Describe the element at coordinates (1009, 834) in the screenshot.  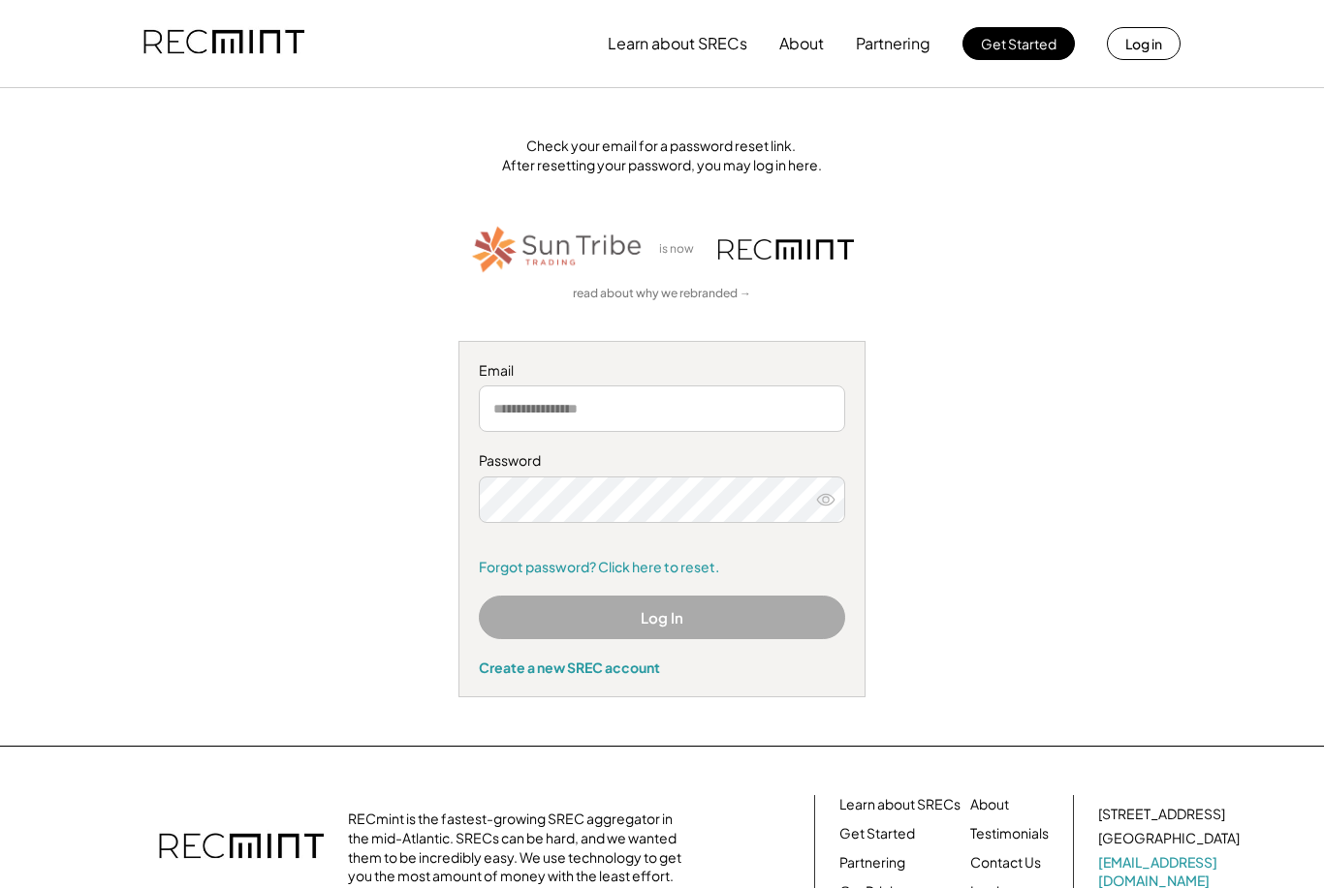
I see `a: Testimonials` at that location.